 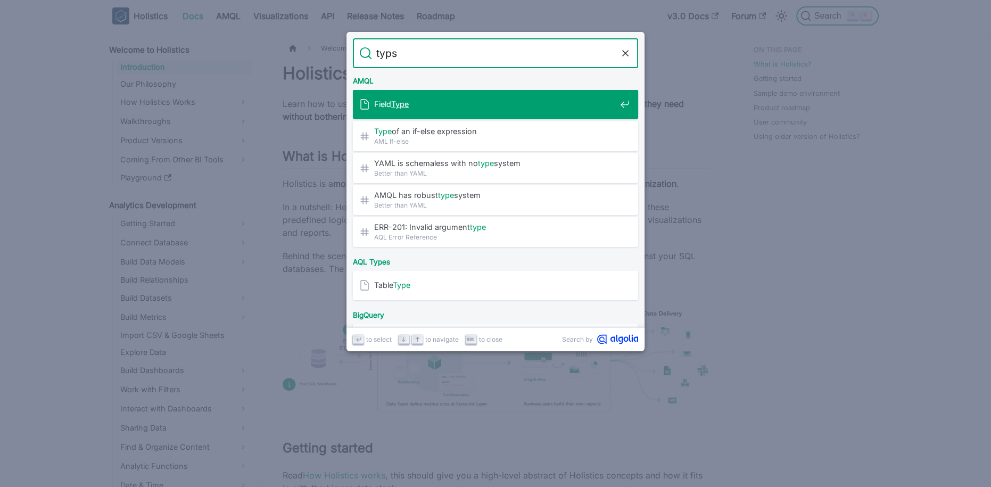 I want to click on span: Search by, so click(x=578, y=339).